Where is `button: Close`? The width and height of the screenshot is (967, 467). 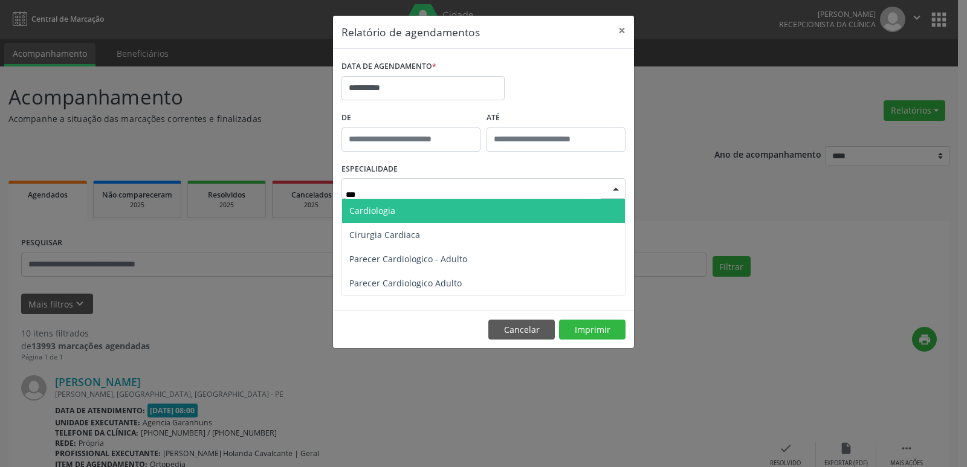 button: Close is located at coordinates (622, 30).